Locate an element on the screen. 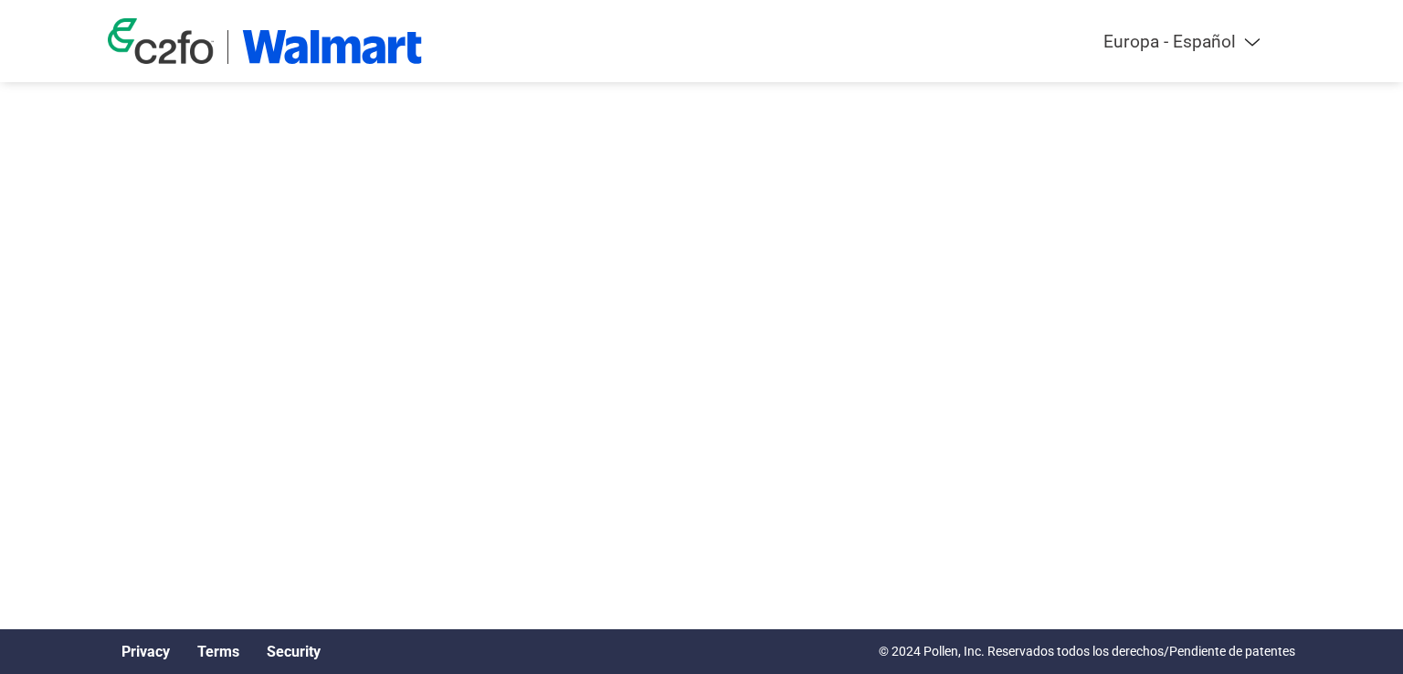 This screenshot has width=1403, height=674. p: © 2024 Pollen, Inc. Reservados todos los derechos/Pendiente de patentes is located at coordinates (1087, 651).